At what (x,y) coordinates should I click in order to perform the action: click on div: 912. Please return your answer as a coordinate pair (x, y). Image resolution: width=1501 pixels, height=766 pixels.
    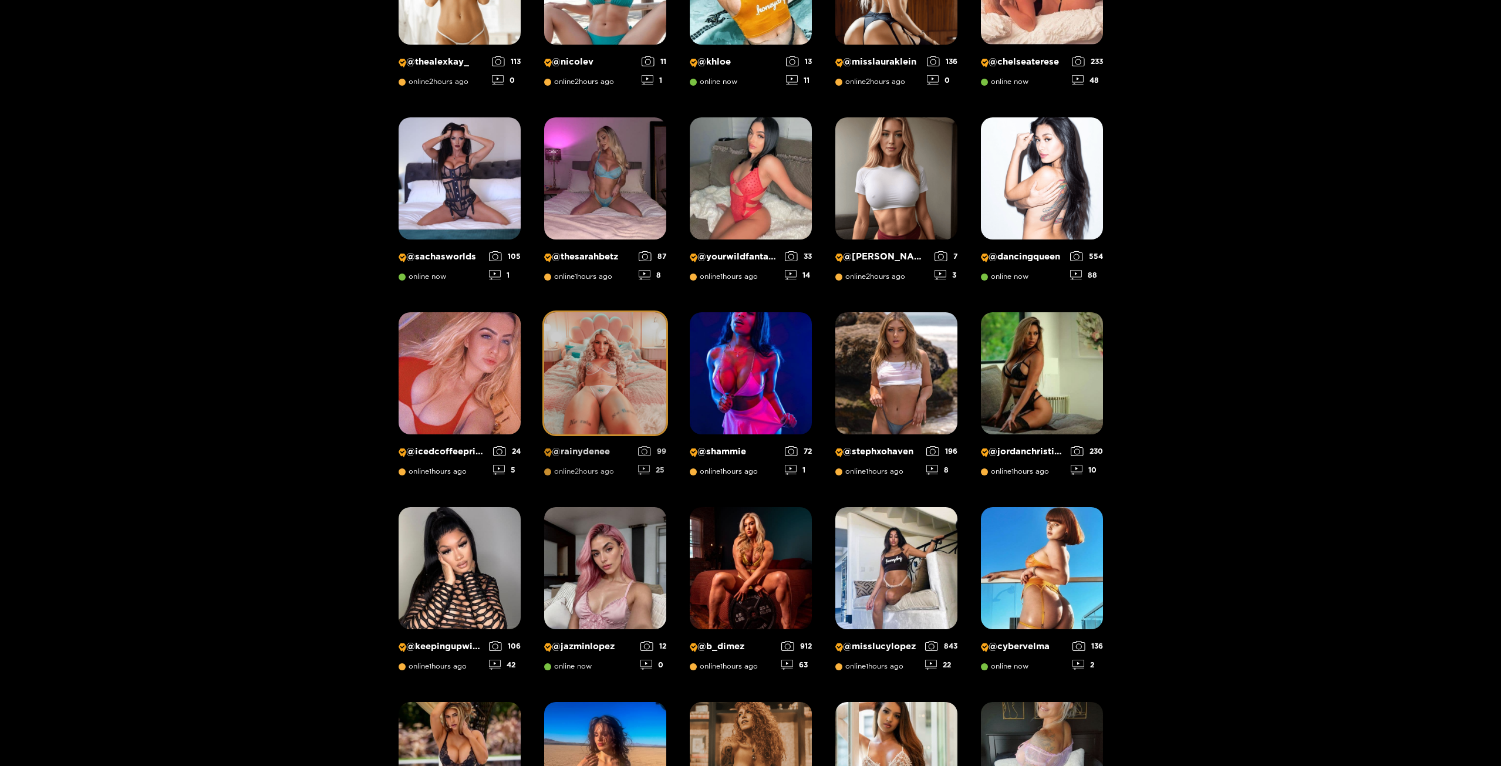
    Looking at the image, I should click on (796, 646).